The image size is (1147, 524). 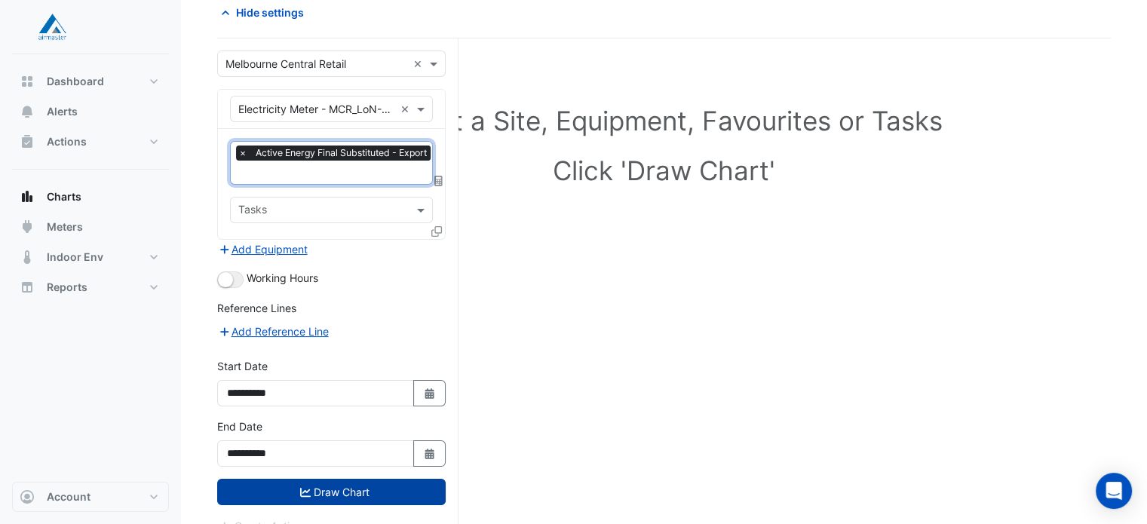 I want to click on app-icon: Dashboard, so click(x=27, y=81).